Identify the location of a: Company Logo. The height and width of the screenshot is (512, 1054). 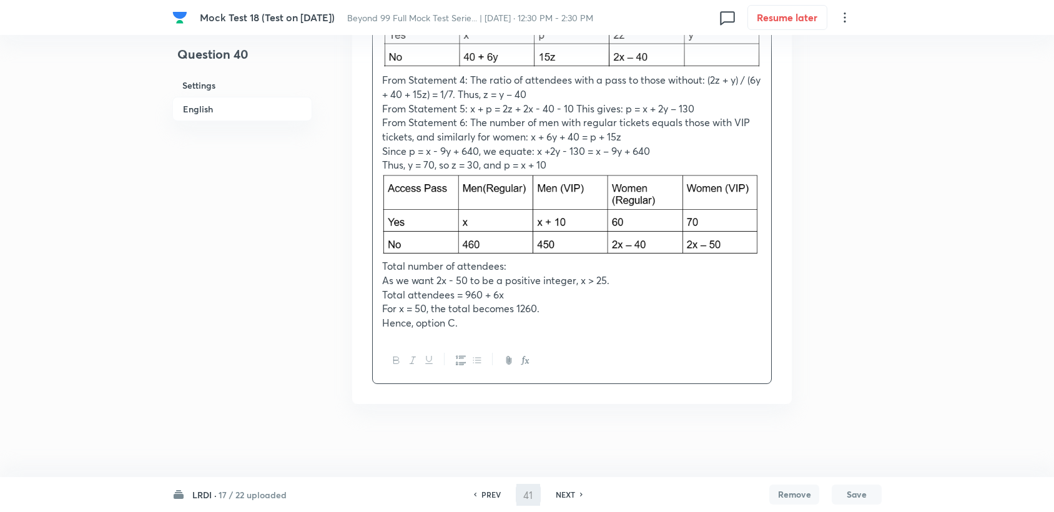
(181, 17).